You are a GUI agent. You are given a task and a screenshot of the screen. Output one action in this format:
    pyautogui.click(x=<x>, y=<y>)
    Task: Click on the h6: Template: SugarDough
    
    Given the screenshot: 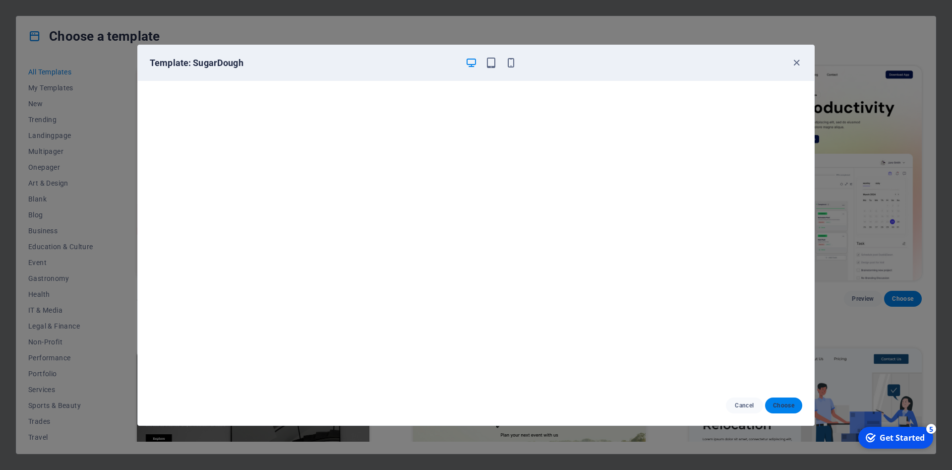 What is the action you would take?
    pyautogui.click(x=304, y=63)
    